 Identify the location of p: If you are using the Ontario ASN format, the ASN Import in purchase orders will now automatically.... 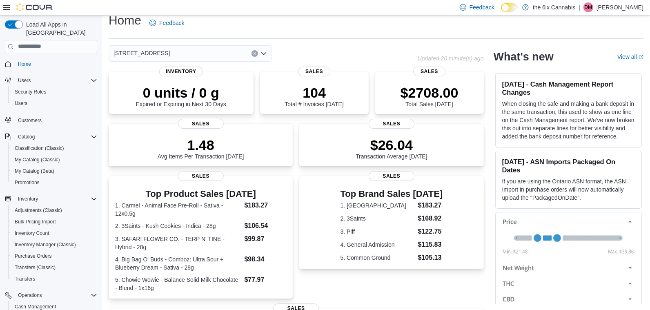
(568, 189).